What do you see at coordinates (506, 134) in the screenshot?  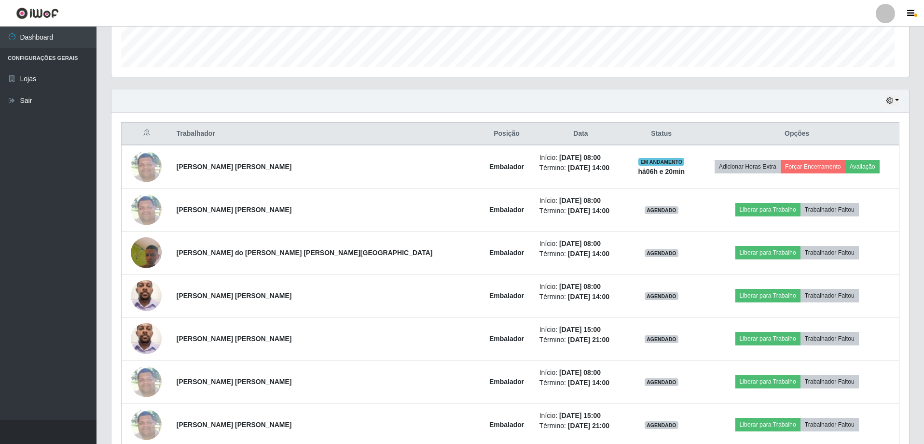 I see `th: Posição` at bounding box center [506, 134].